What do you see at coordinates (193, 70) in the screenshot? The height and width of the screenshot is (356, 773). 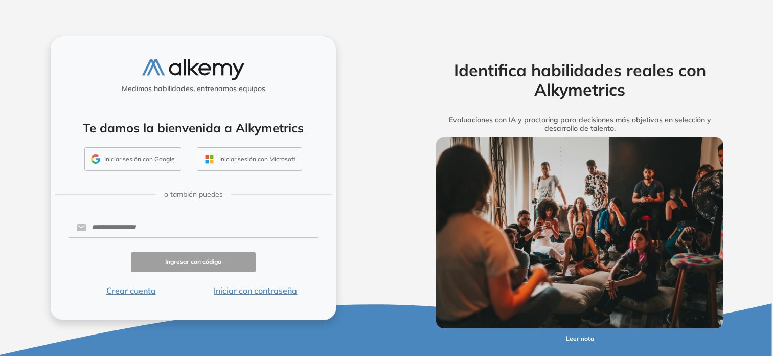 I see `img: logo-alkemy` at bounding box center [193, 70].